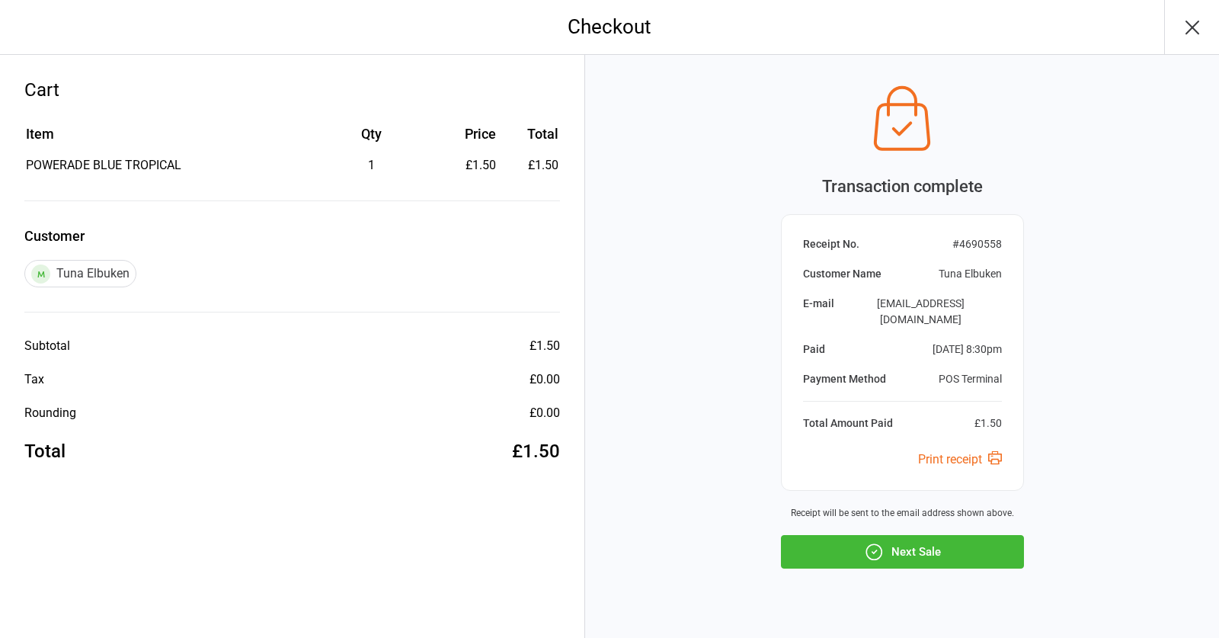  I want to click on a: Print receipt, so click(960, 459).